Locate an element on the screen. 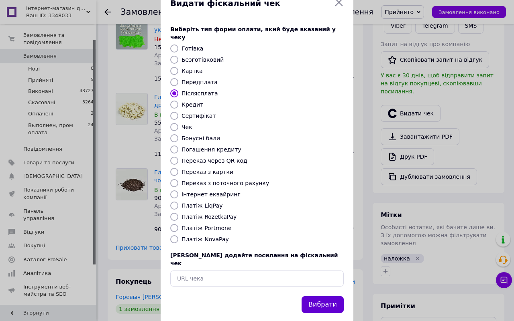  label: Переказ з картки is located at coordinates (207, 172).